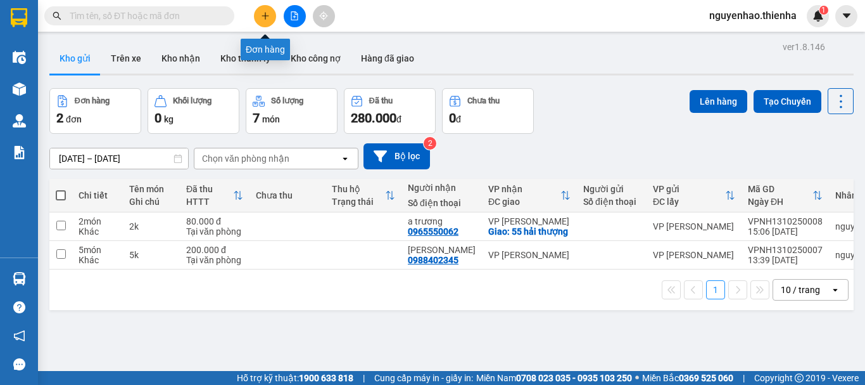  What do you see at coordinates (359, 201) in the screenshot?
I see `div: Trạng thái` at bounding box center [359, 201].